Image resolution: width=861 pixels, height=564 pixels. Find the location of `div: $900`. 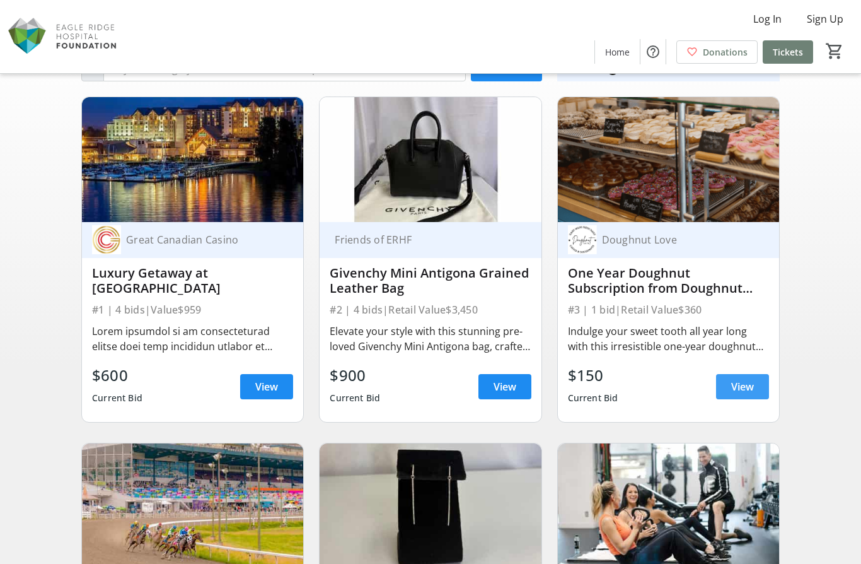

div: $900 is located at coordinates (355, 375).